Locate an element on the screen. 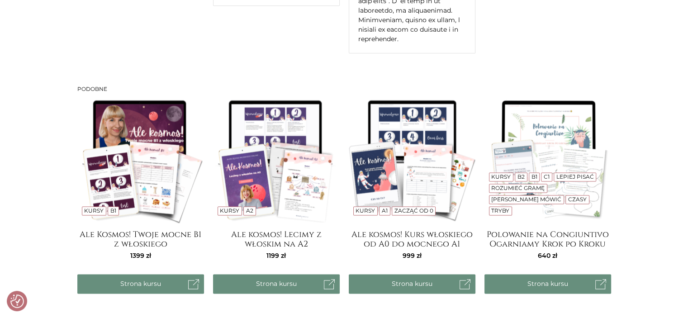  a: C1 is located at coordinates (547, 177).